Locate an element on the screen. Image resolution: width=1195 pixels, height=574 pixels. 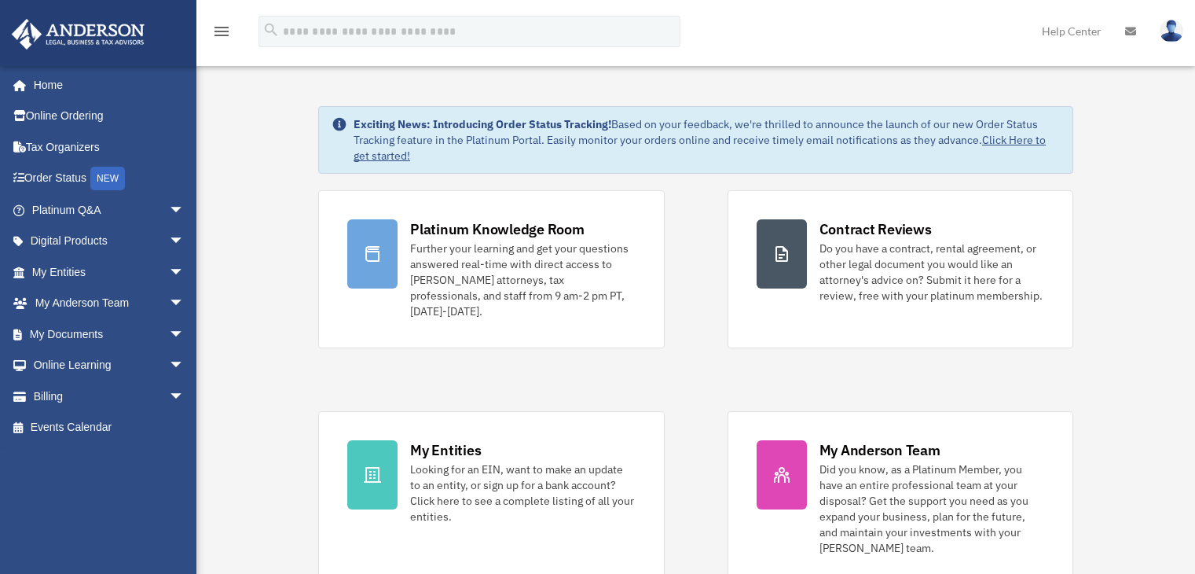
i: menu is located at coordinates (222, 31).